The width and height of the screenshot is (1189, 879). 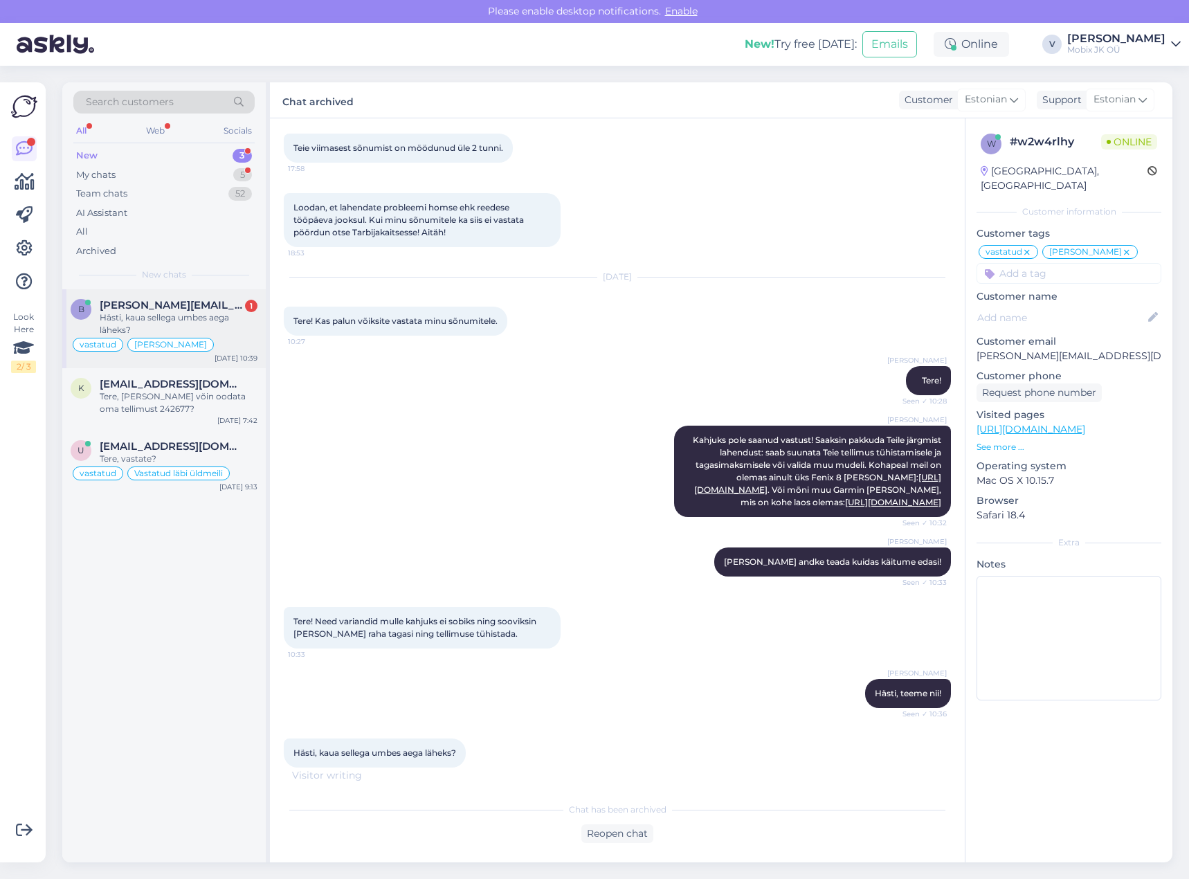 What do you see at coordinates (251, 306) in the screenshot?
I see `div: 1` at bounding box center [251, 306].